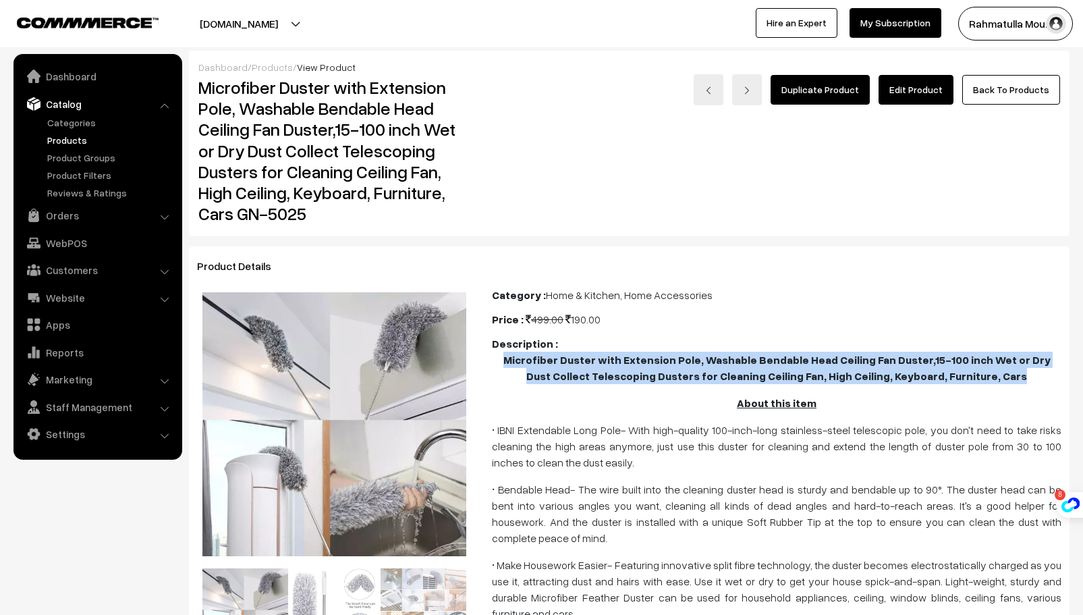 The width and height of the screenshot is (1083, 615). I want to click on a: Edit Product, so click(916, 90).